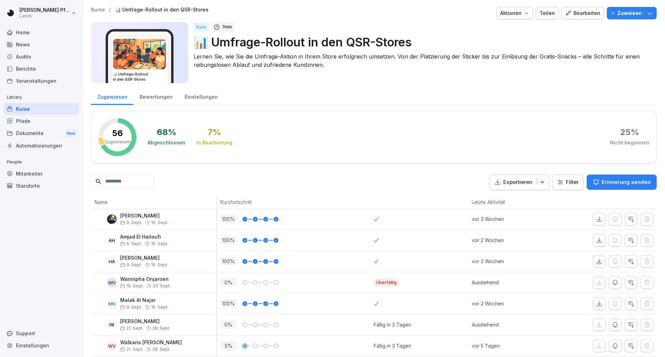 This screenshot has height=357, width=665. What do you see at coordinates (509, 345) in the screenshot?
I see `p: vor 5 Tagen` at bounding box center [509, 345].